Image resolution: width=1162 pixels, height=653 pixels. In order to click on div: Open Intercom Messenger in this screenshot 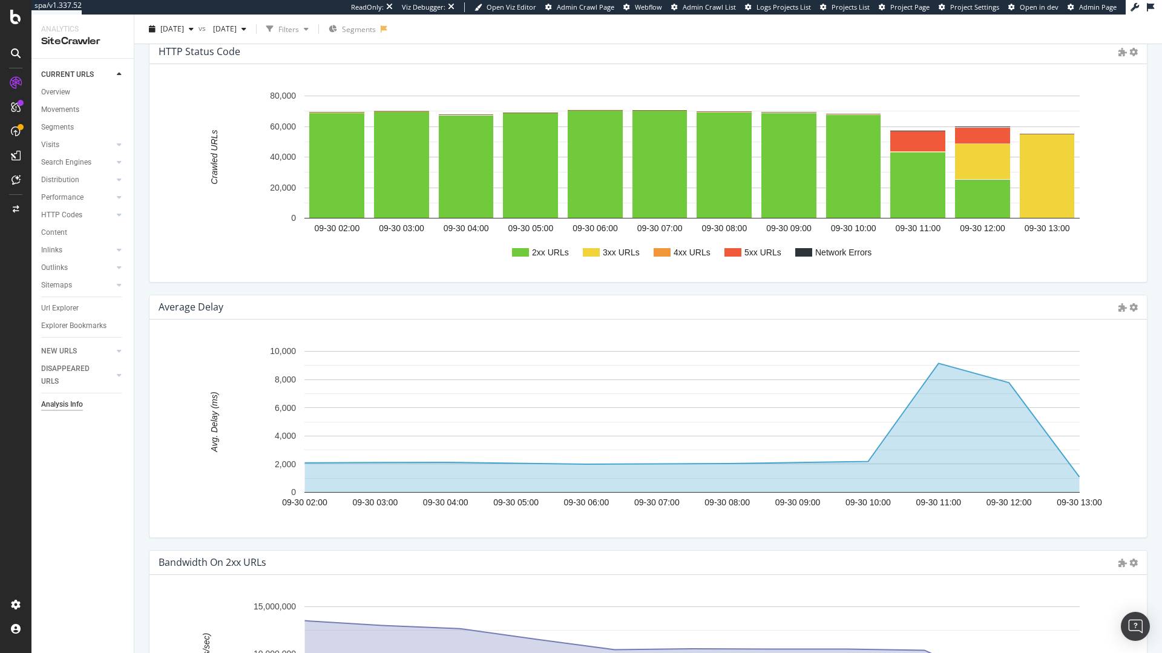, I will do `click(1135, 626)`.